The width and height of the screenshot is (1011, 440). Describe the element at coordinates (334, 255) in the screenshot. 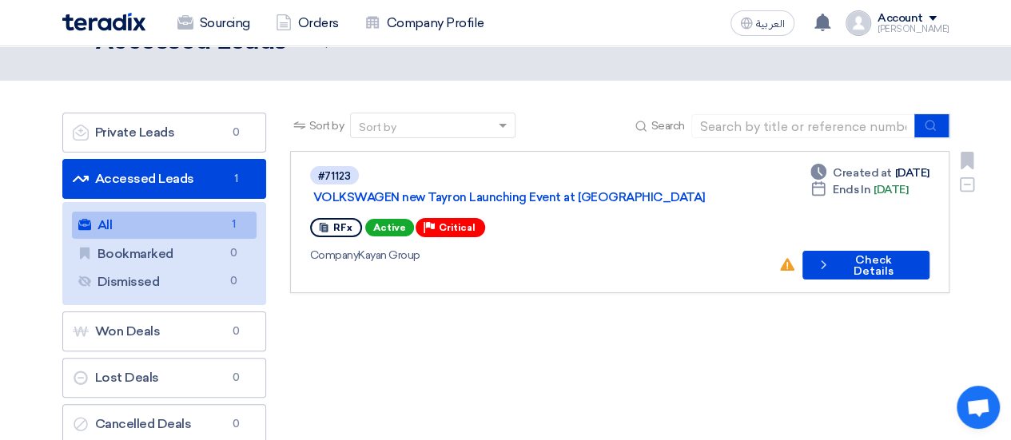

I see `span: Company` at that location.